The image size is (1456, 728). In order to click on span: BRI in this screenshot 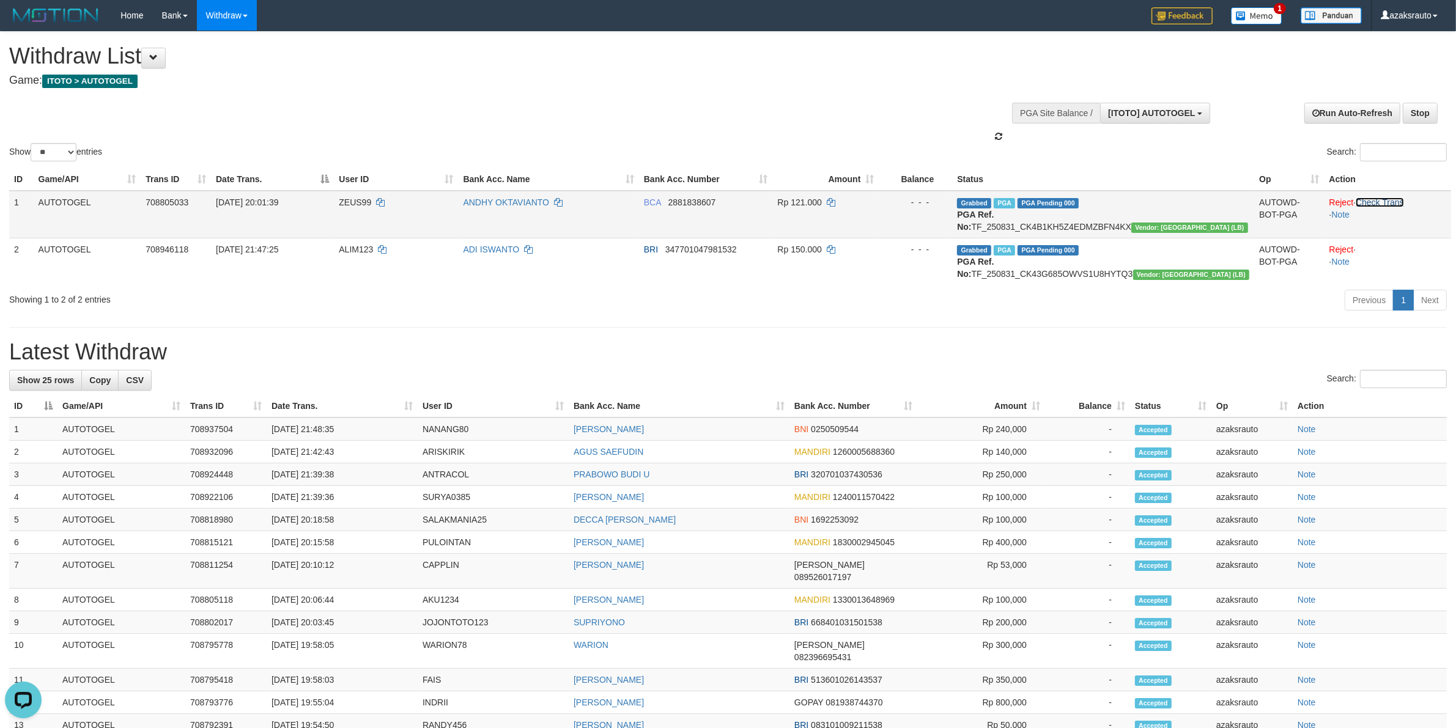, I will do `click(651, 250)`.